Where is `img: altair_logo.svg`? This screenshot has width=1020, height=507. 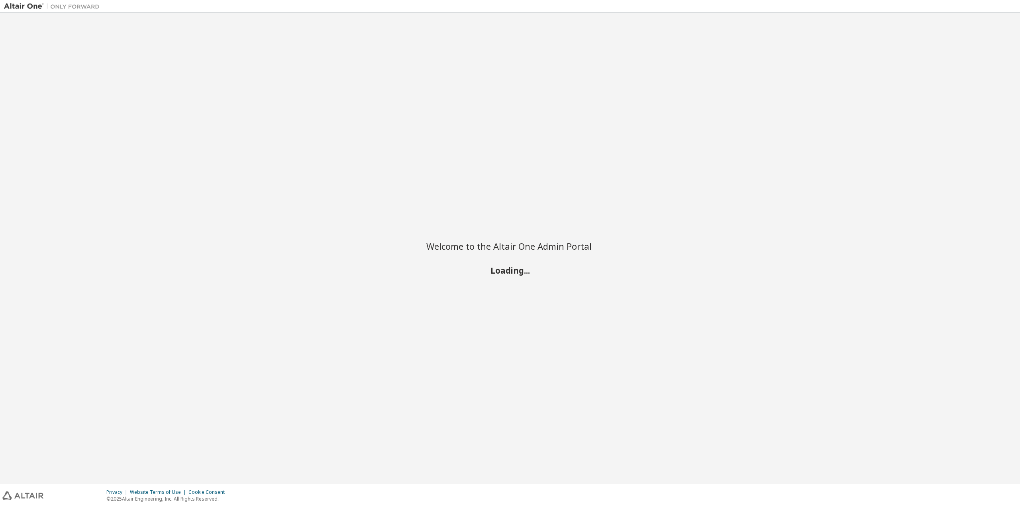
img: altair_logo.svg is located at coordinates (23, 495).